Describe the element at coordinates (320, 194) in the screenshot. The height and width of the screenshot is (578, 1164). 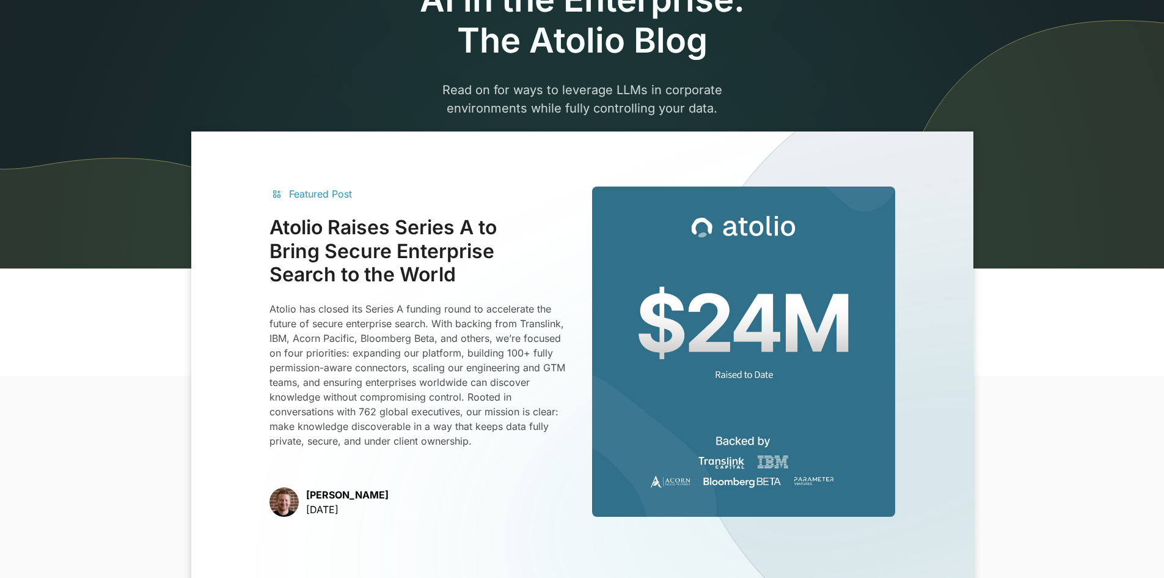
I see `div: Featured Post` at that location.